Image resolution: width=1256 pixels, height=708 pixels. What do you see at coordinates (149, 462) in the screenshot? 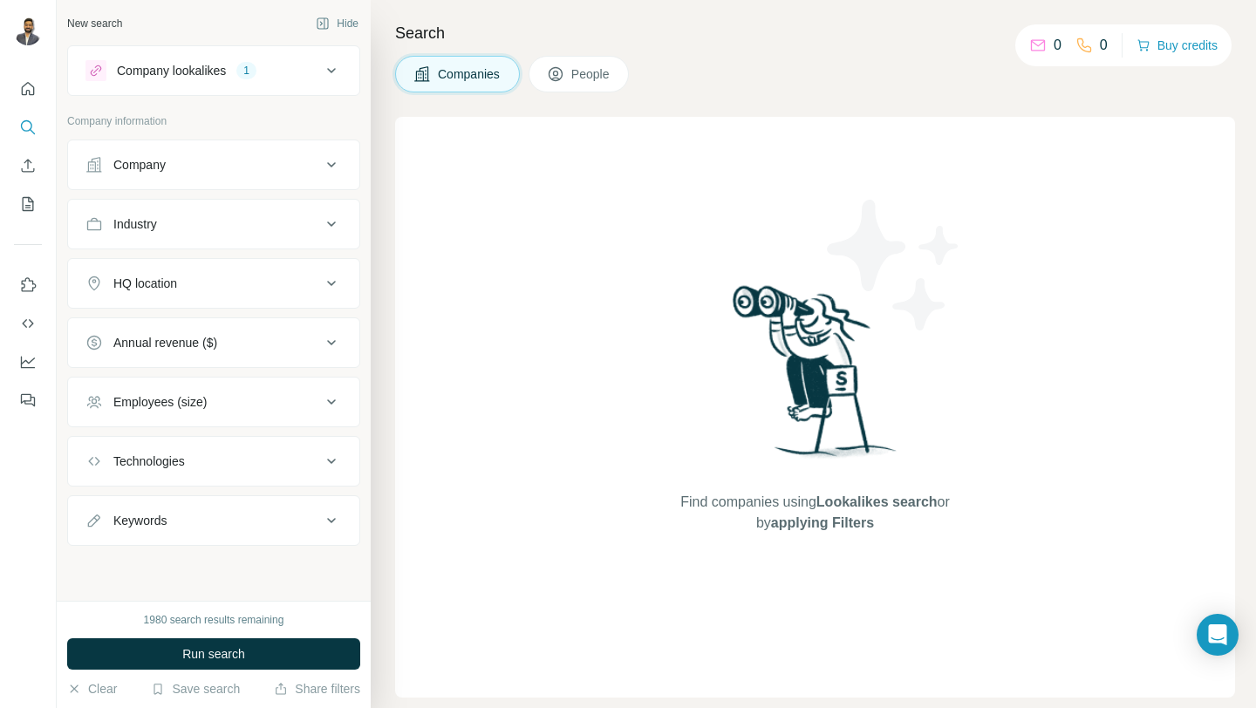
I see `div: Technologies` at bounding box center [149, 462].